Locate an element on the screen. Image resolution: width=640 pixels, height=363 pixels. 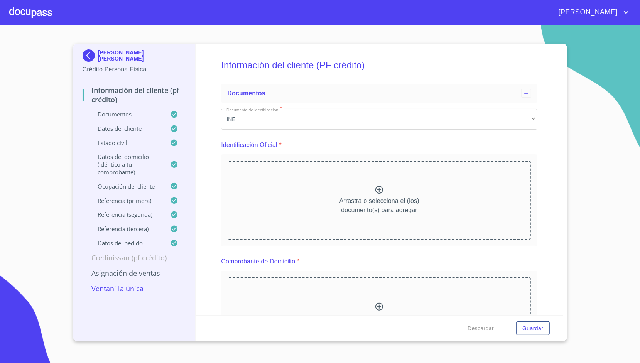
p: Crédito Persona Física is located at coordinates (134, 69).